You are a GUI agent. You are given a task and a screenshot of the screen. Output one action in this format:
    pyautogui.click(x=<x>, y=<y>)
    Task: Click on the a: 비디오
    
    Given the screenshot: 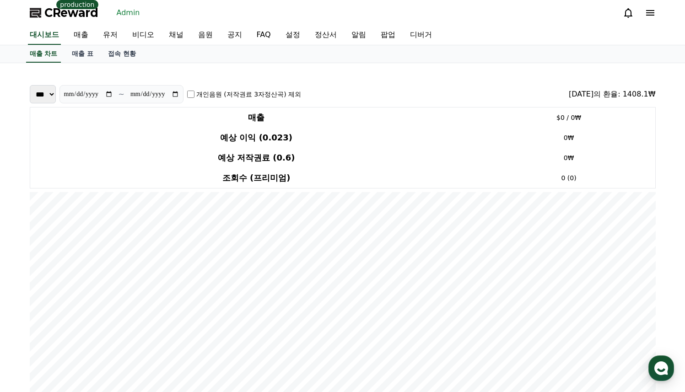 What is the action you would take?
    pyautogui.click(x=143, y=35)
    